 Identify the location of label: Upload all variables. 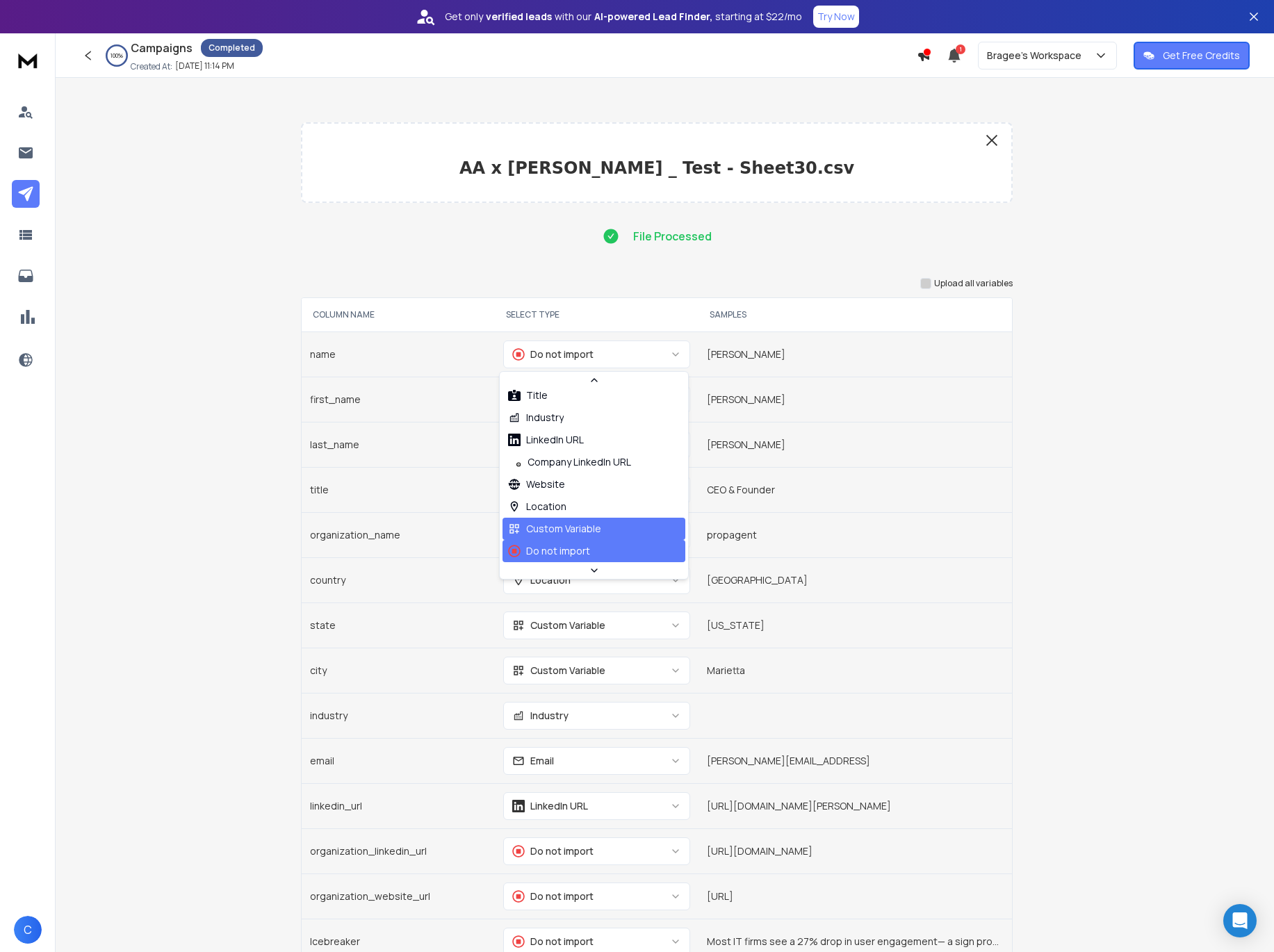
(974, 283).